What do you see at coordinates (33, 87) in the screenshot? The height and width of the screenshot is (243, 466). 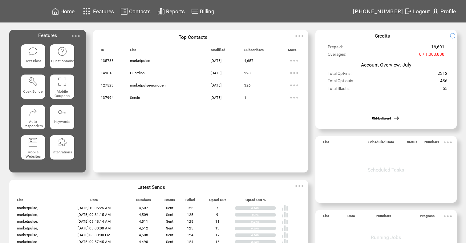 I see `a: Kiosk Builder` at bounding box center [33, 87].